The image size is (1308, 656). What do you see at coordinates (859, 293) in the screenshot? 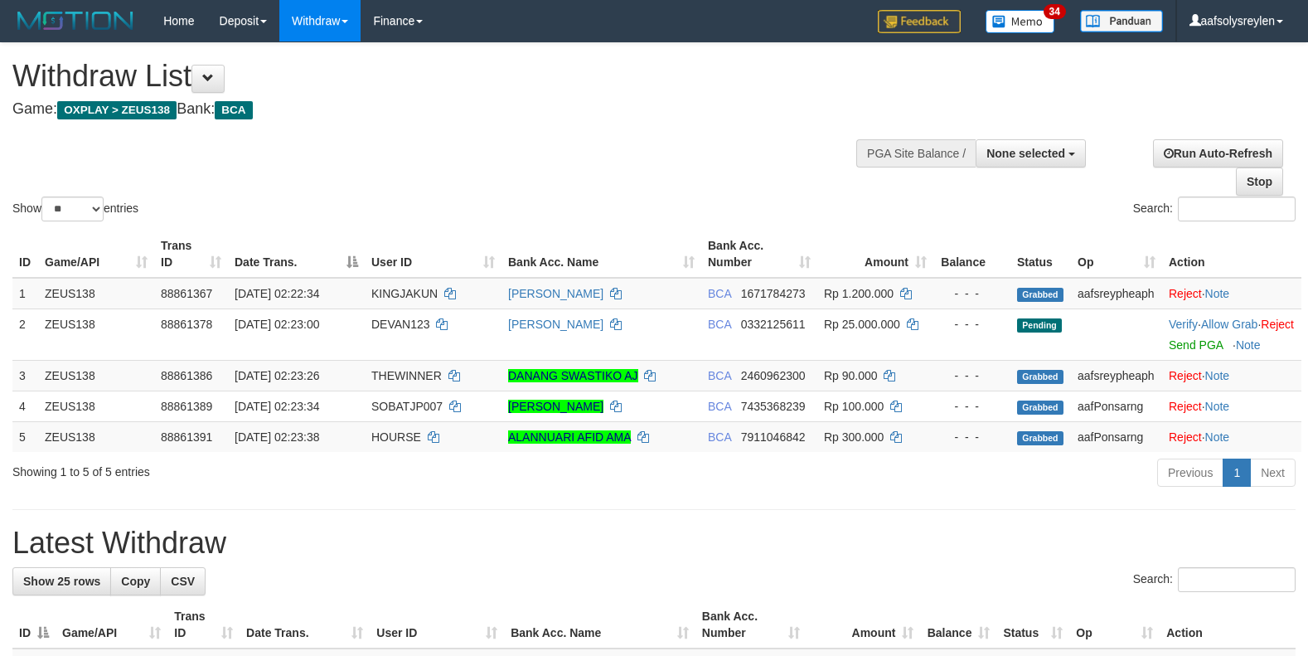
I see `span: Rp 1.200.000` at bounding box center [859, 293].